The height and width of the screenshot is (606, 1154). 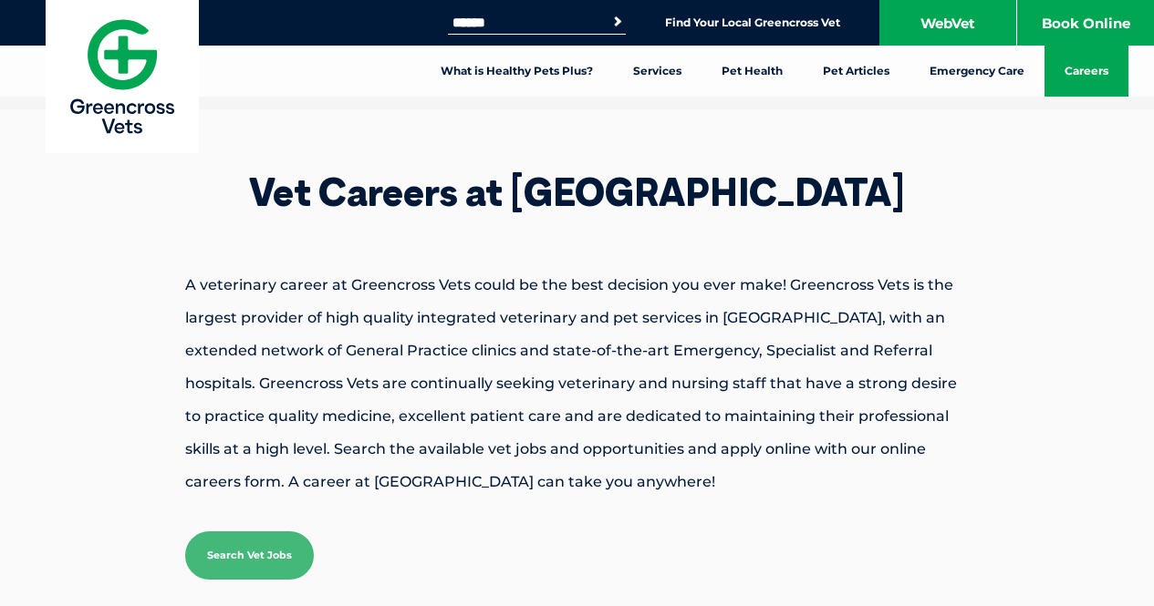 I want to click on a: Find Your Local Greencross Vet, so click(x=752, y=23).